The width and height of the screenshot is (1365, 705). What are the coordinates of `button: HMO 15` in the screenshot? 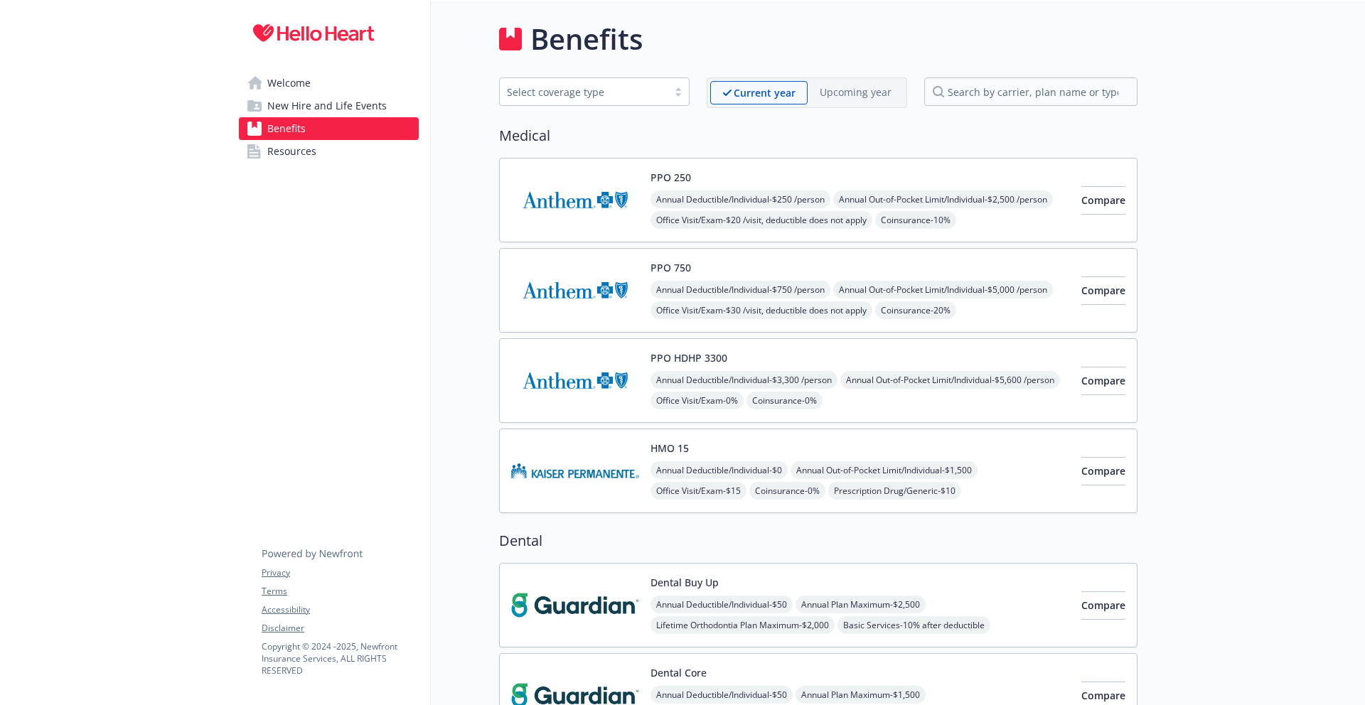 It's located at (670, 448).